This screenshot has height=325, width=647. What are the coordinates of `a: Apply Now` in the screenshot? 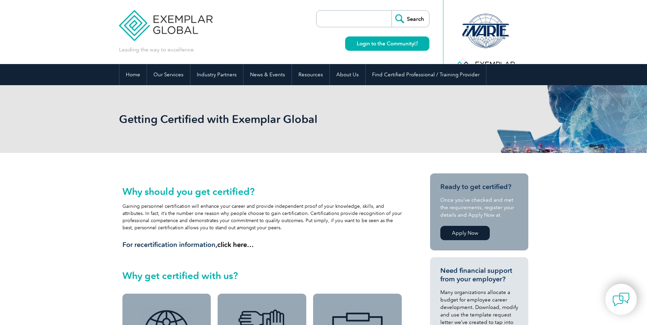 It's located at (465, 233).